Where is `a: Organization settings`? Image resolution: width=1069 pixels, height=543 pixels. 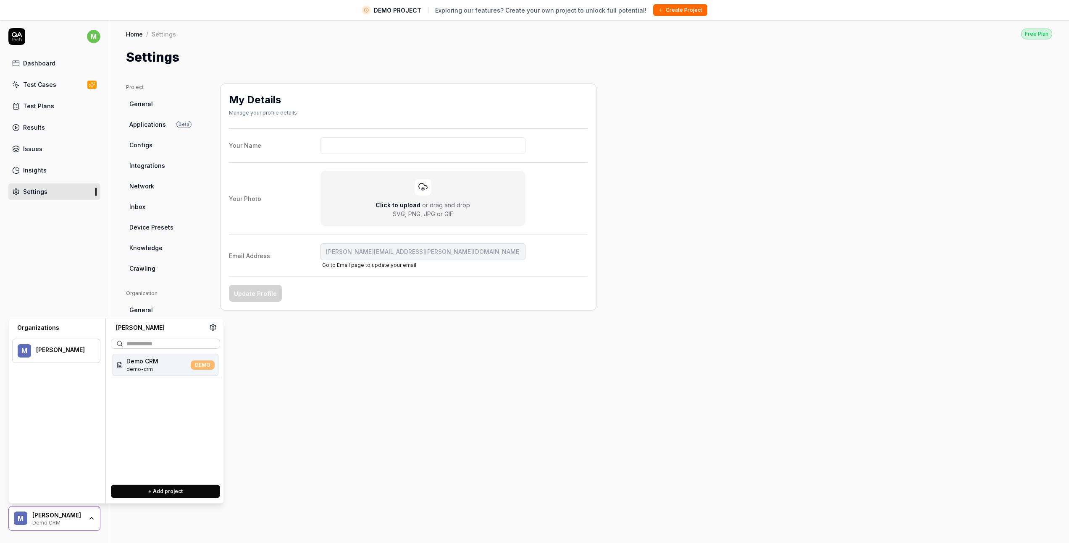 a: Organization settings is located at coordinates (213, 329).